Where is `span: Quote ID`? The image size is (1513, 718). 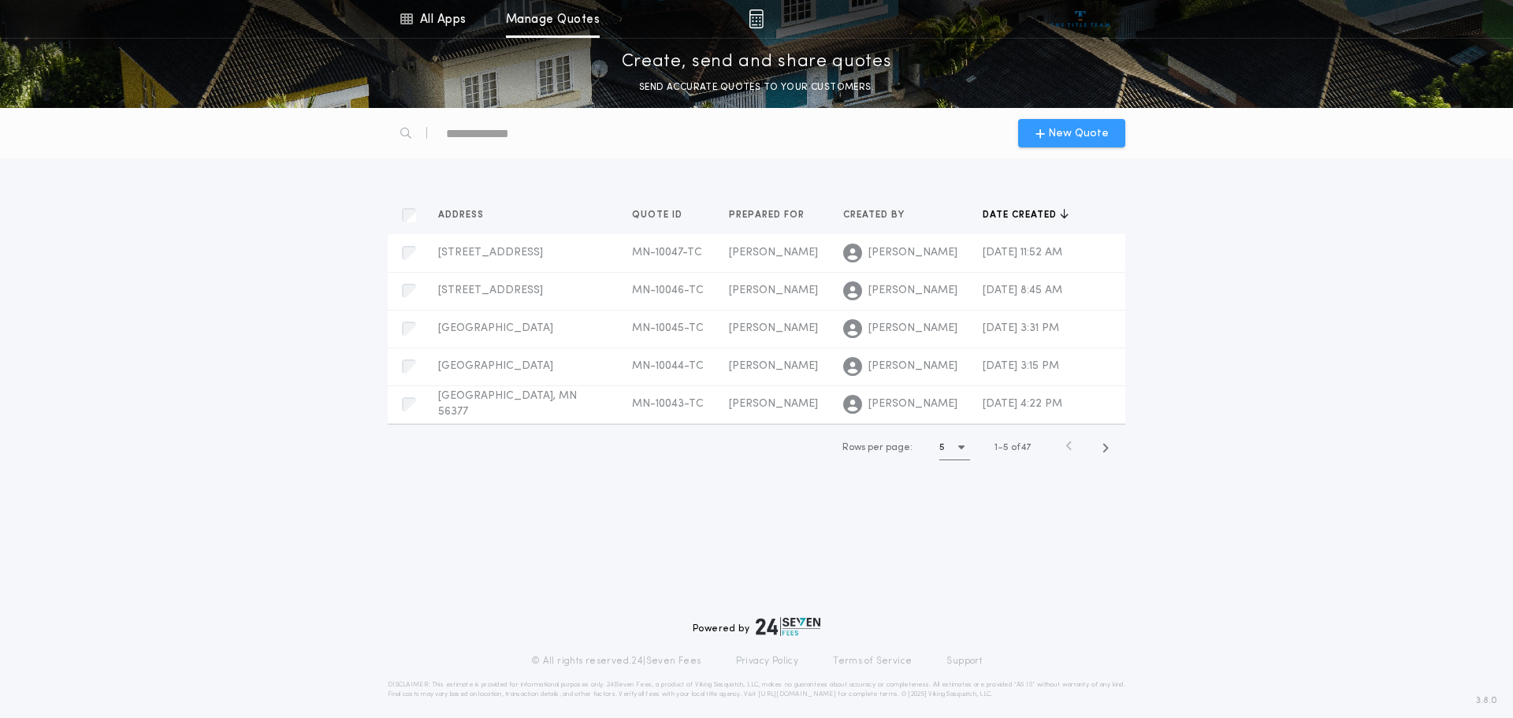
span: Quote ID is located at coordinates (659, 215).